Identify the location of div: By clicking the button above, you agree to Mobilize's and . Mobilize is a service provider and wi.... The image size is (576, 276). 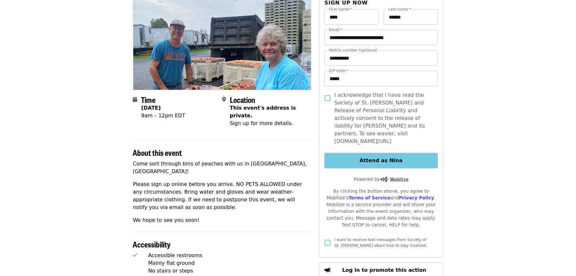
(381, 208).